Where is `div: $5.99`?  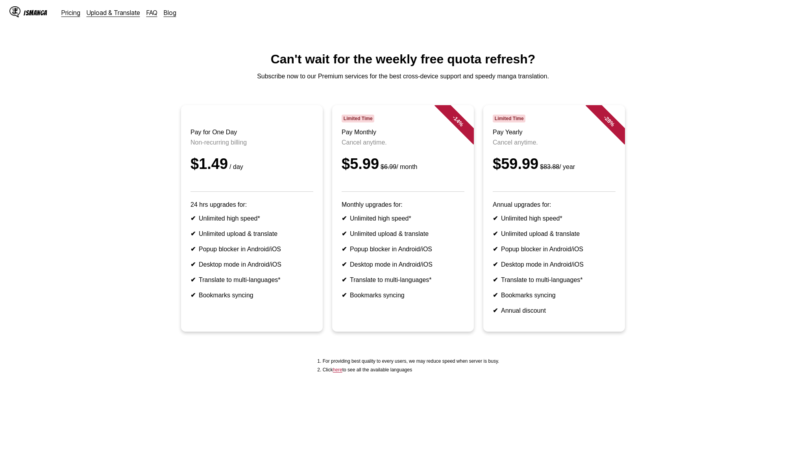
div: $5.99 is located at coordinates (403, 164).